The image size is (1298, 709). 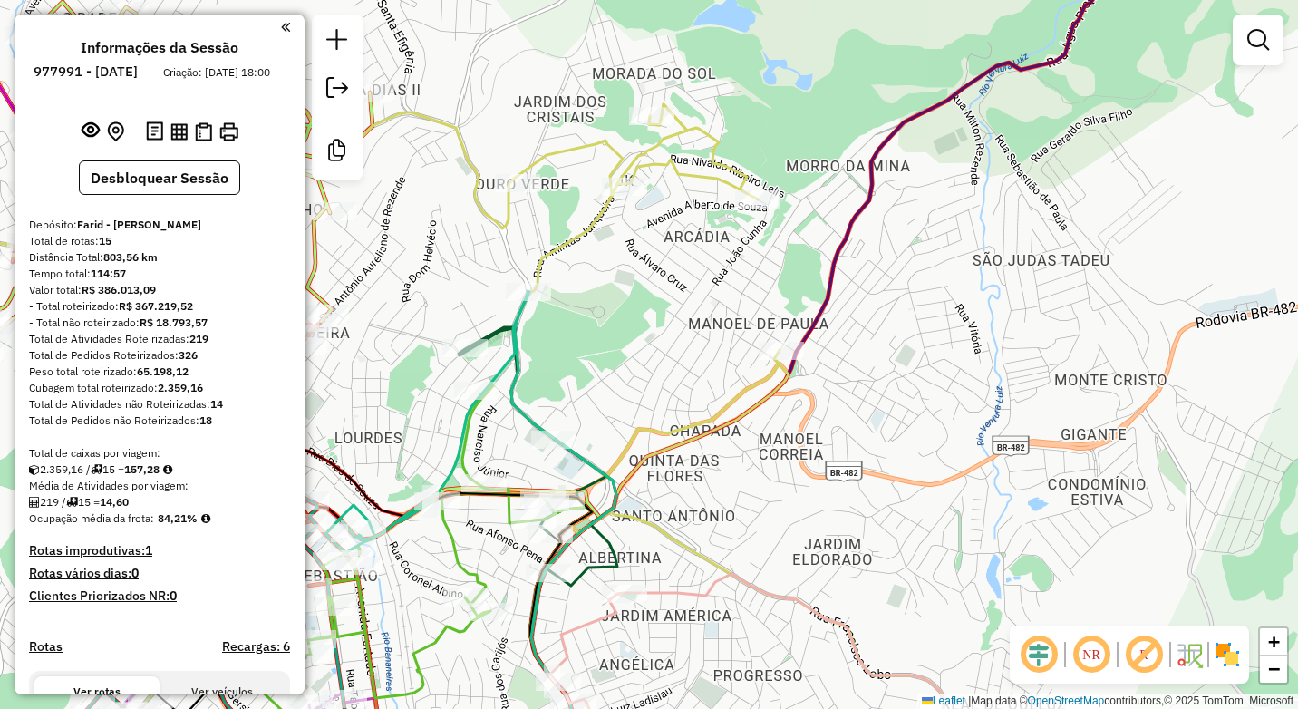 What do you see at coordinates (337, 90) in the screenshot?
I see `a: Exportar sessão` at bounding box center [337, 90].